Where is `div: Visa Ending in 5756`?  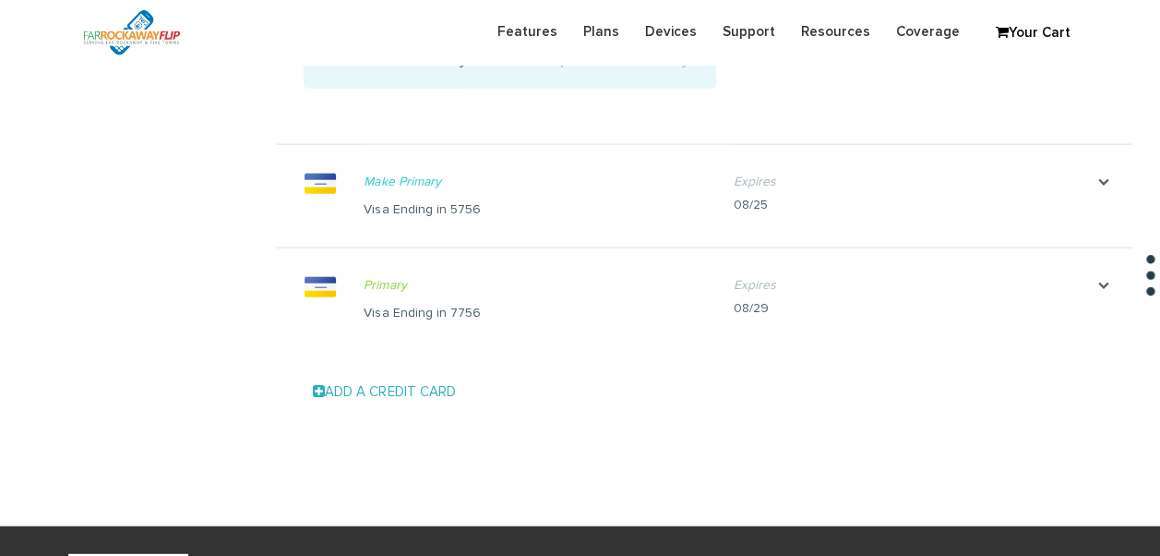
div: Visa Ending in 5756 is located at coordinates (534, 209).